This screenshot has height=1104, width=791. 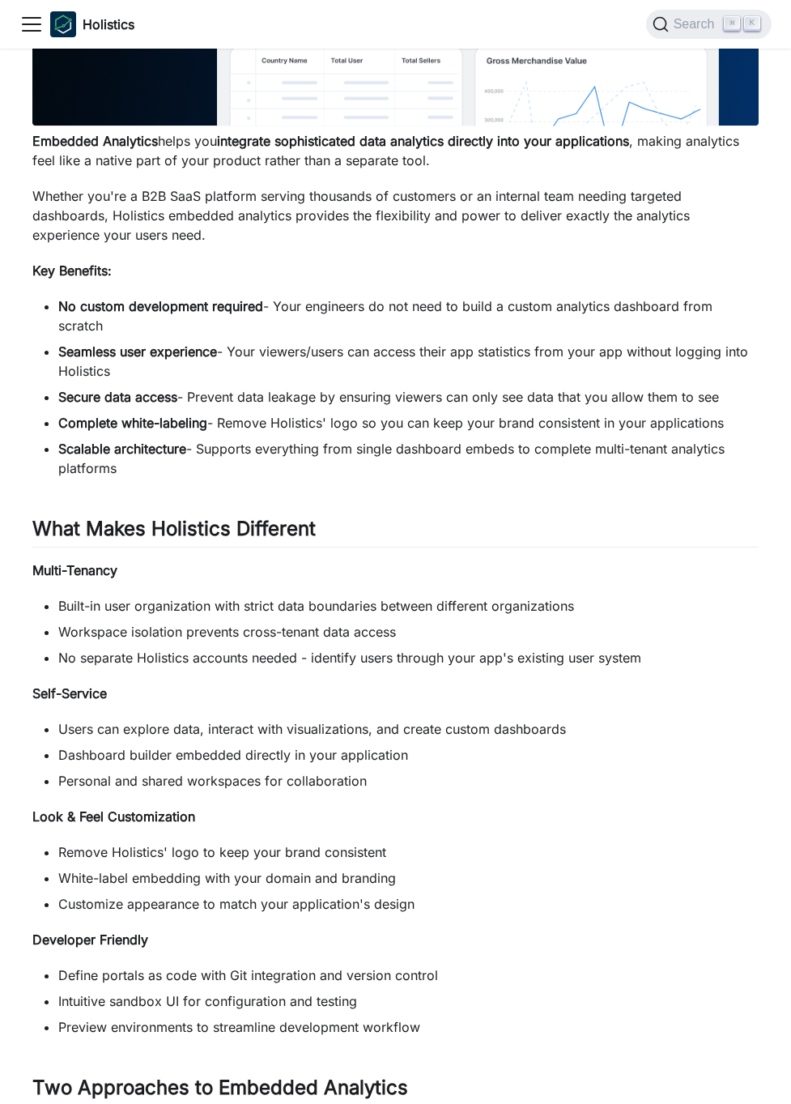 What do you see at coordinates (408, 458) in the screenshot?
I see `li: - Supports everything from single dashboard embeds to complete multi-tenant analytics platforms` at bounding box center [408, 458].